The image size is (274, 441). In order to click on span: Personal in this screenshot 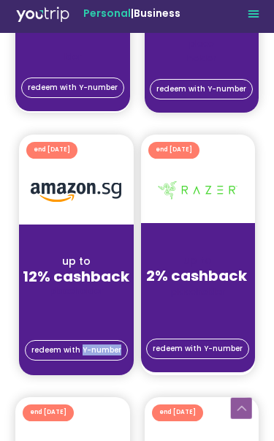, I will do `click(107, 13)`.